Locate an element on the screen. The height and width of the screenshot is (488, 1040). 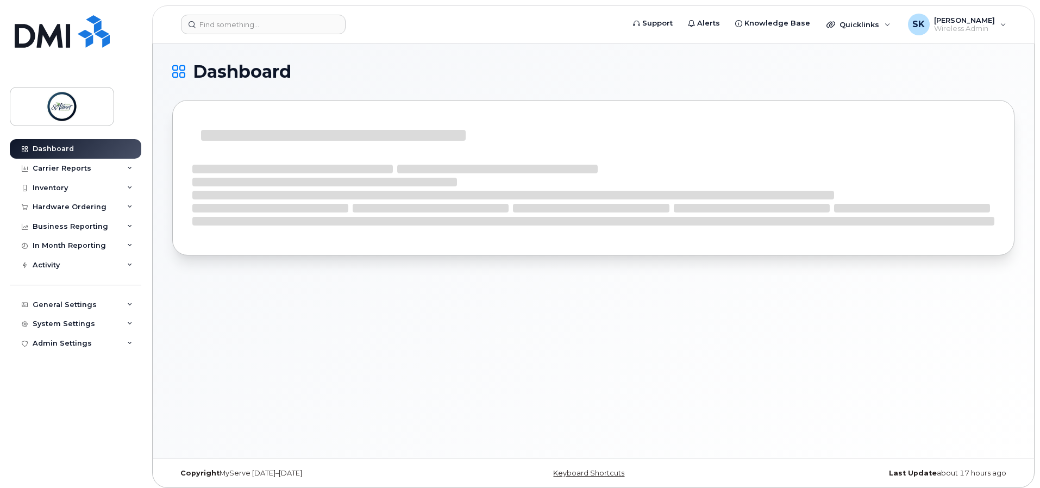
a: Keyboard Shortcuts is located at coordinates (589, 473).